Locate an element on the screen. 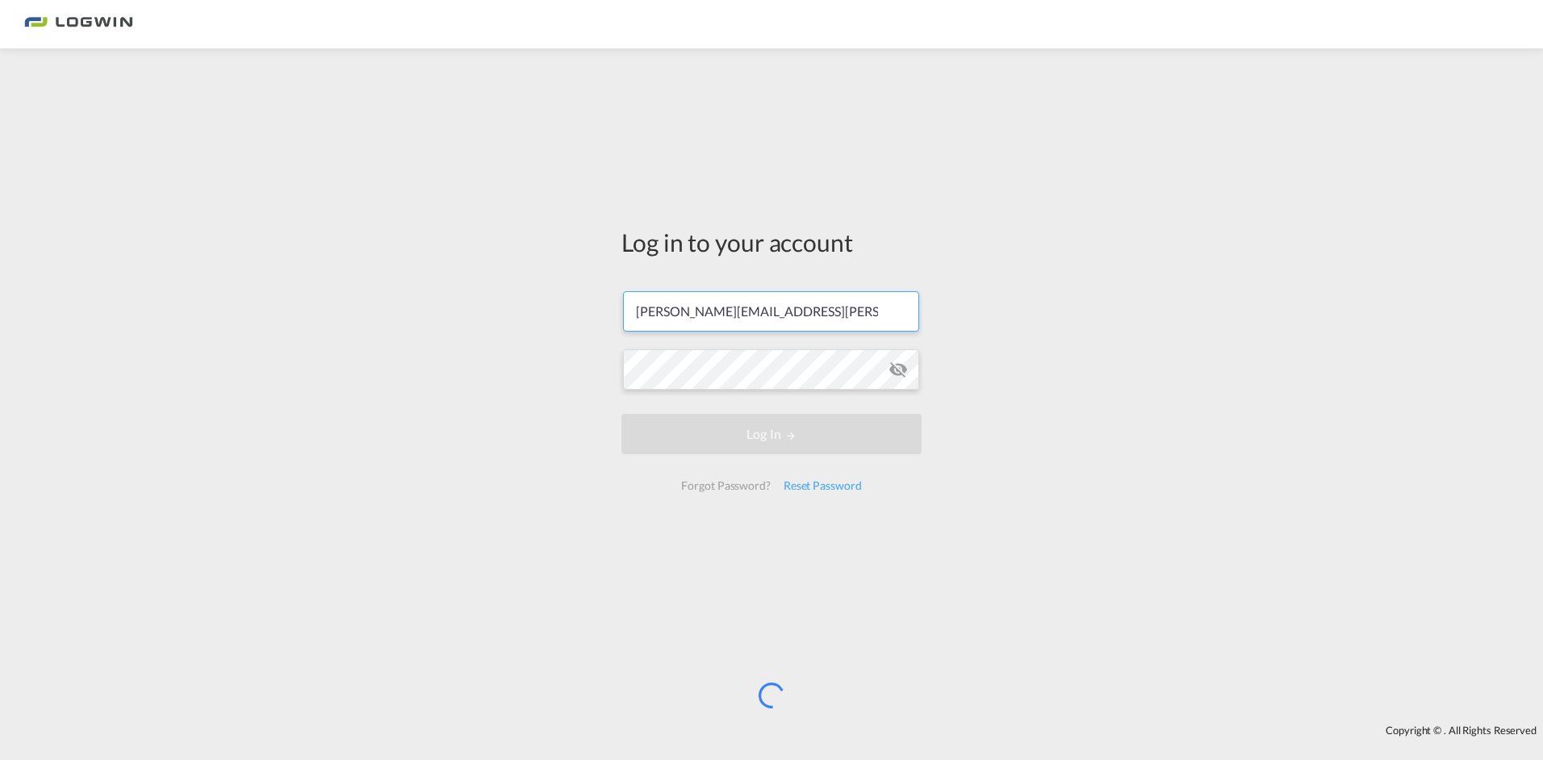 The width and height of the screenshot is (1543, 760). img: bc73a0e0d8c111efacd525e4c8ad7d32.png is located at coordinates (78, 24).